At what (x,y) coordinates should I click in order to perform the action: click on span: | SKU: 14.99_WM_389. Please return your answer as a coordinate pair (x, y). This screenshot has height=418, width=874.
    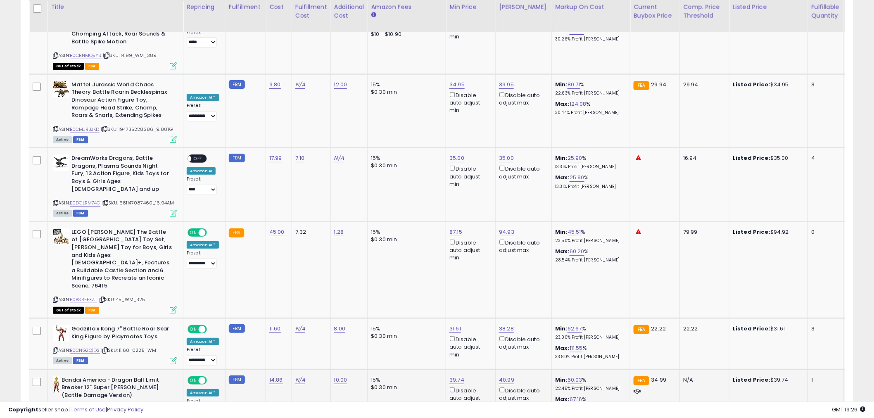
    Looking at the image, I should click on (130, 55).